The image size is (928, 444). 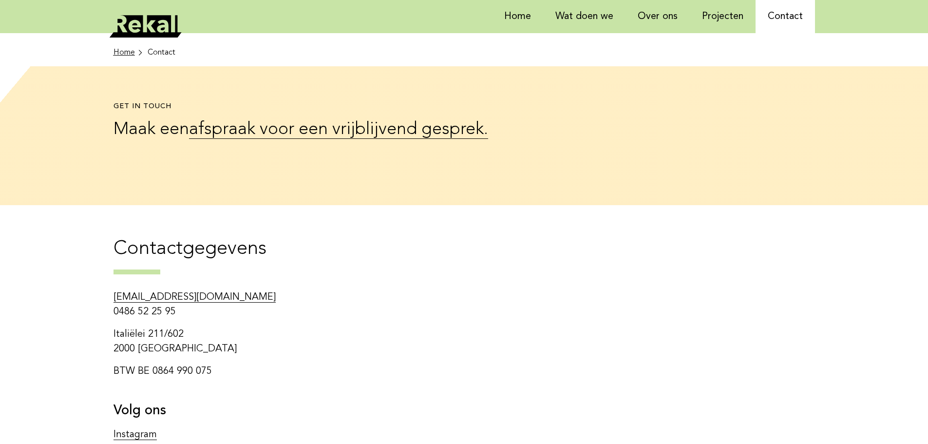 What do you see at coordinates (319, 304) in the screenshot?
I see `p: 0486 52 25 95` at bounding box center [319, 304].